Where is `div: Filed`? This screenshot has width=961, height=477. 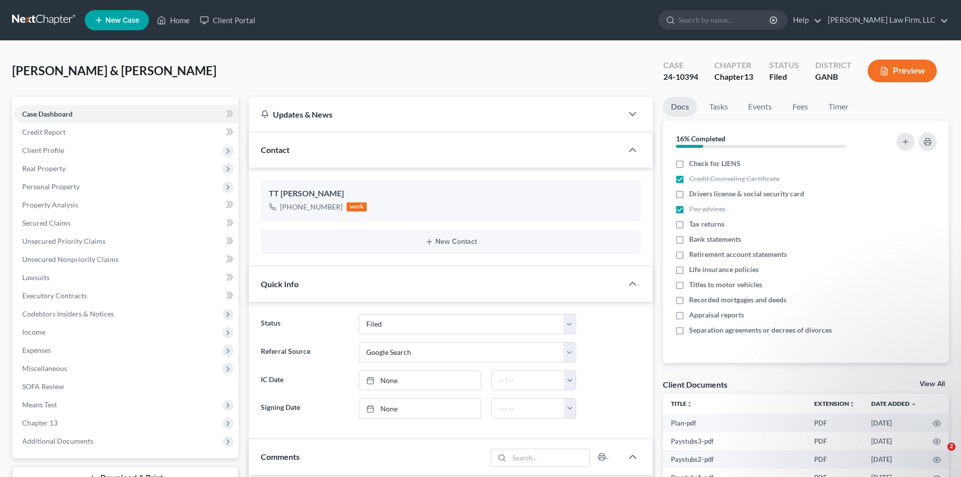
div: Filed is located at coordinates (784, 77).